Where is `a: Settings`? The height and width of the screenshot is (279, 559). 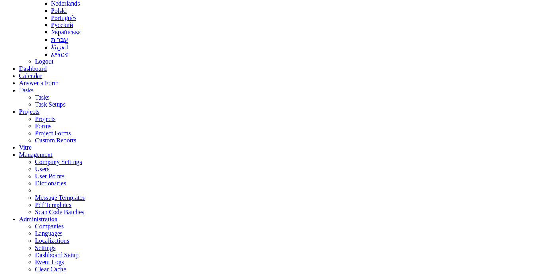
a: Settings is located at coordinates (45, 247).